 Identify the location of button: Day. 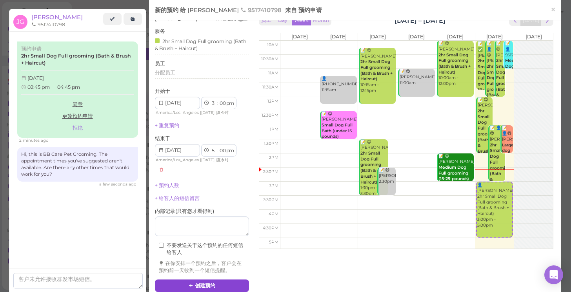
(283, 20).